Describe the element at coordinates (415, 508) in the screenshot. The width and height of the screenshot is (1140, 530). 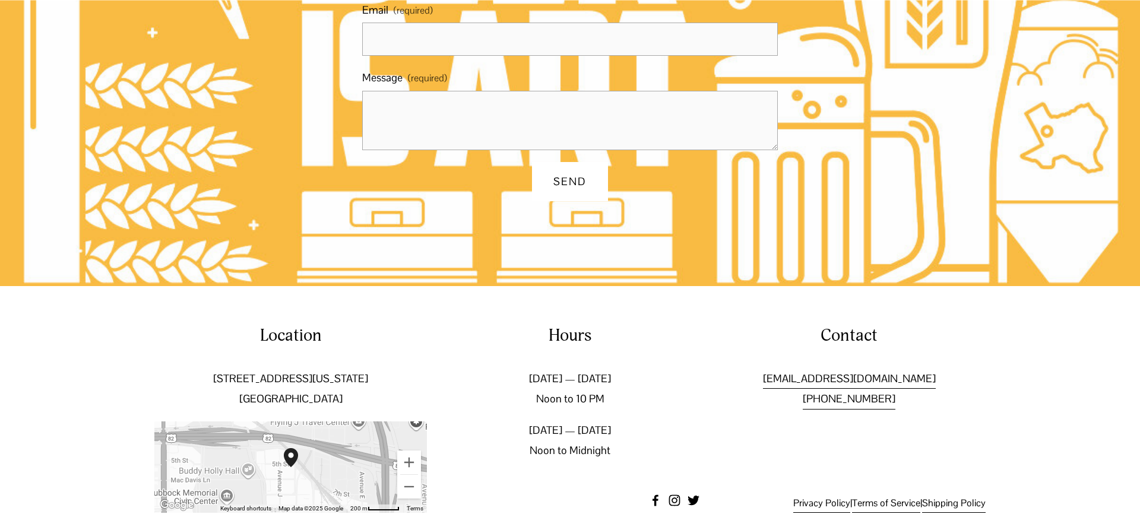
I see `a: Terms` at that location.